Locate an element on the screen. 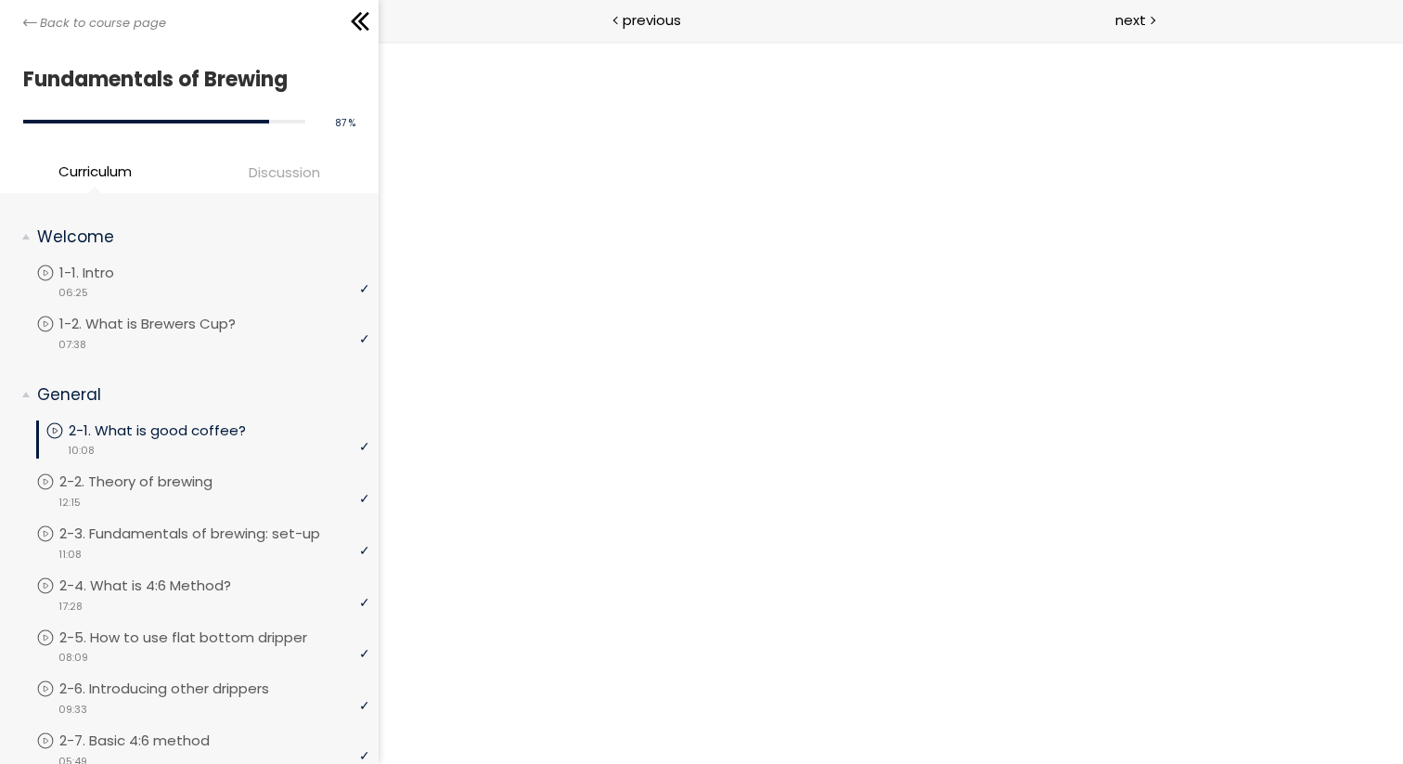 This screenshot has height=764, width=1403. span: next is located at coordinates (1130, 19).